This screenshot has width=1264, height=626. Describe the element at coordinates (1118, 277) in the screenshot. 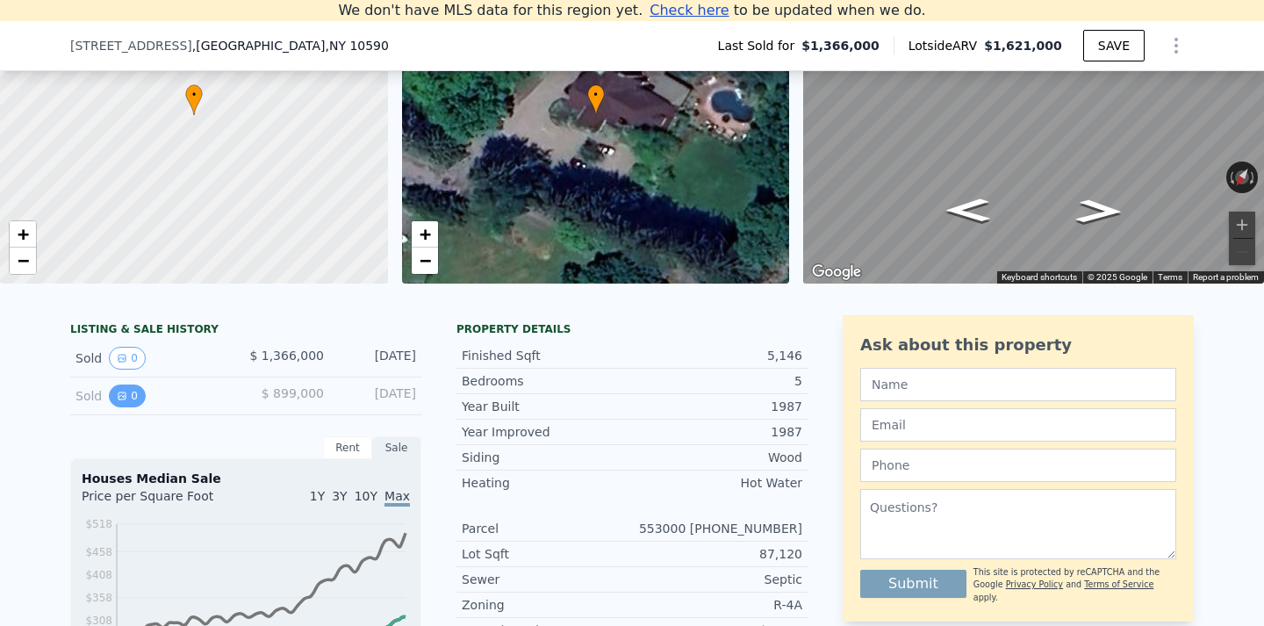

I see `span: © 2025 Google` at that location.